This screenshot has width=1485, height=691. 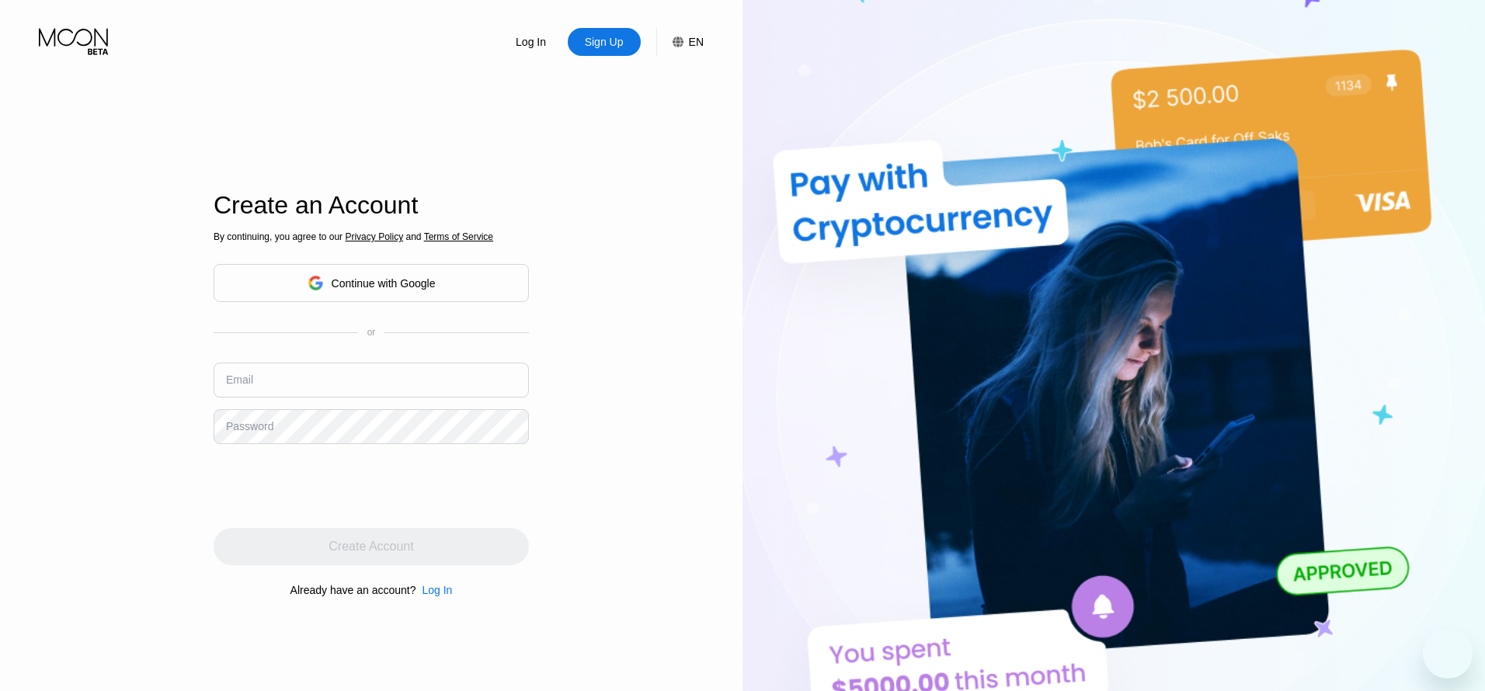 I want to click on div: By continuing, you agree to our, so click(x=371, y=237).